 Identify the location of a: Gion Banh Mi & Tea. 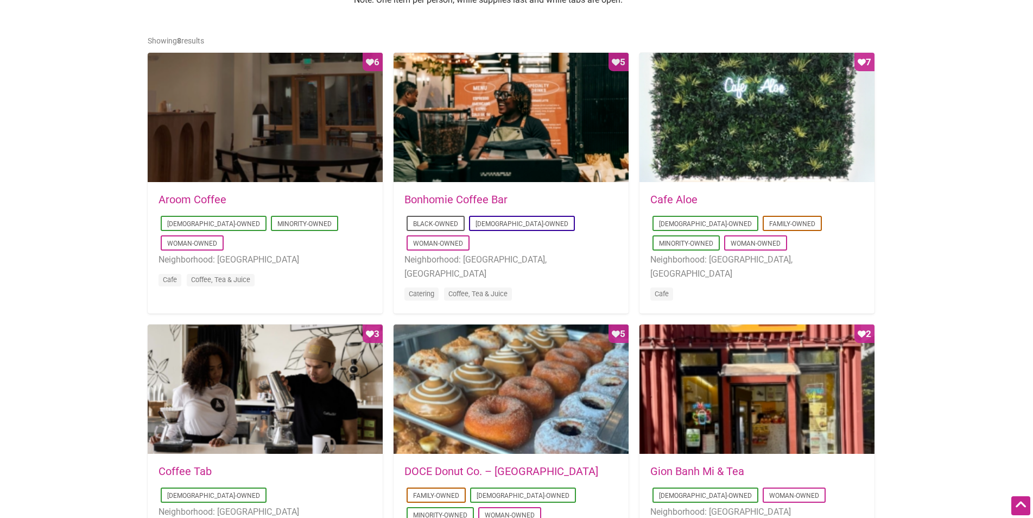
(697, 471).